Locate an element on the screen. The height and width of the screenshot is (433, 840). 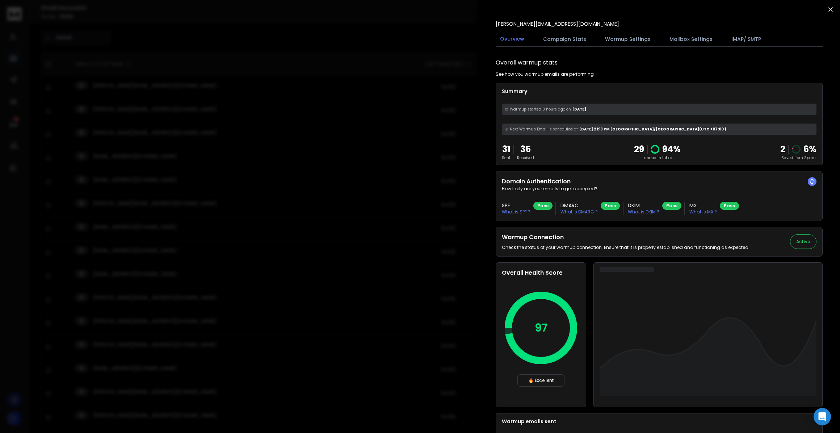
h2: Overall Health Score is located at coordinates (541, 273).